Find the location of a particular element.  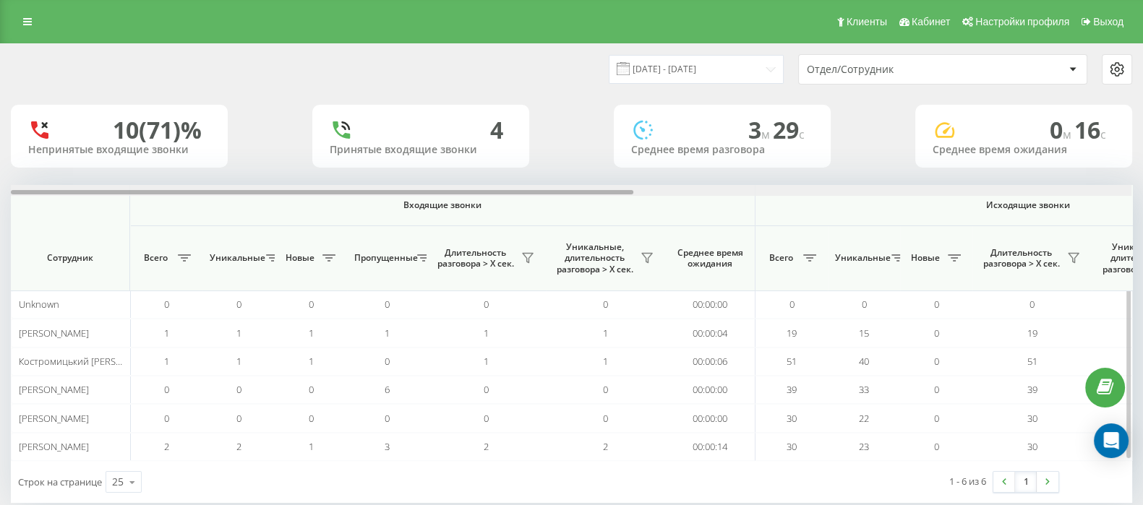

span: Unknown is located at coordinates (39, 304).